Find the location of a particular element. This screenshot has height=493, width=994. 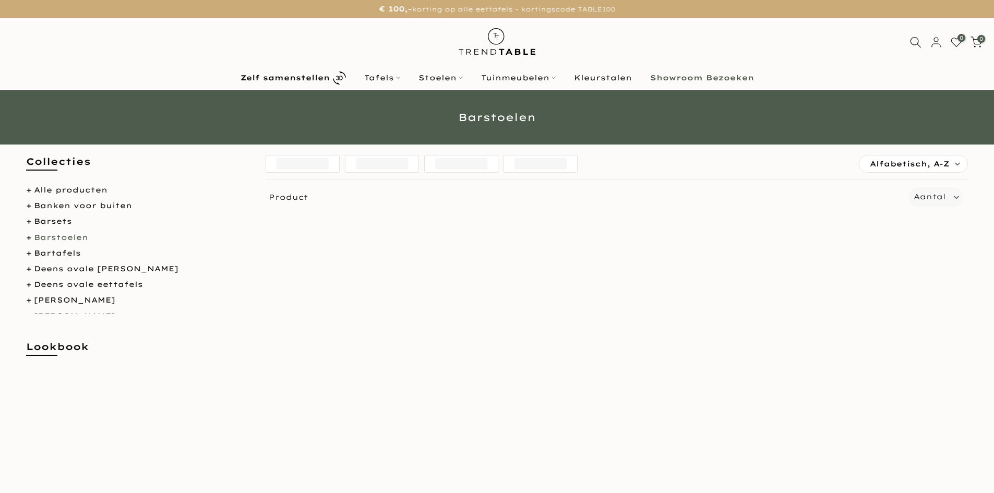

h1: Barstoelen is located at coordinates (497, 117).